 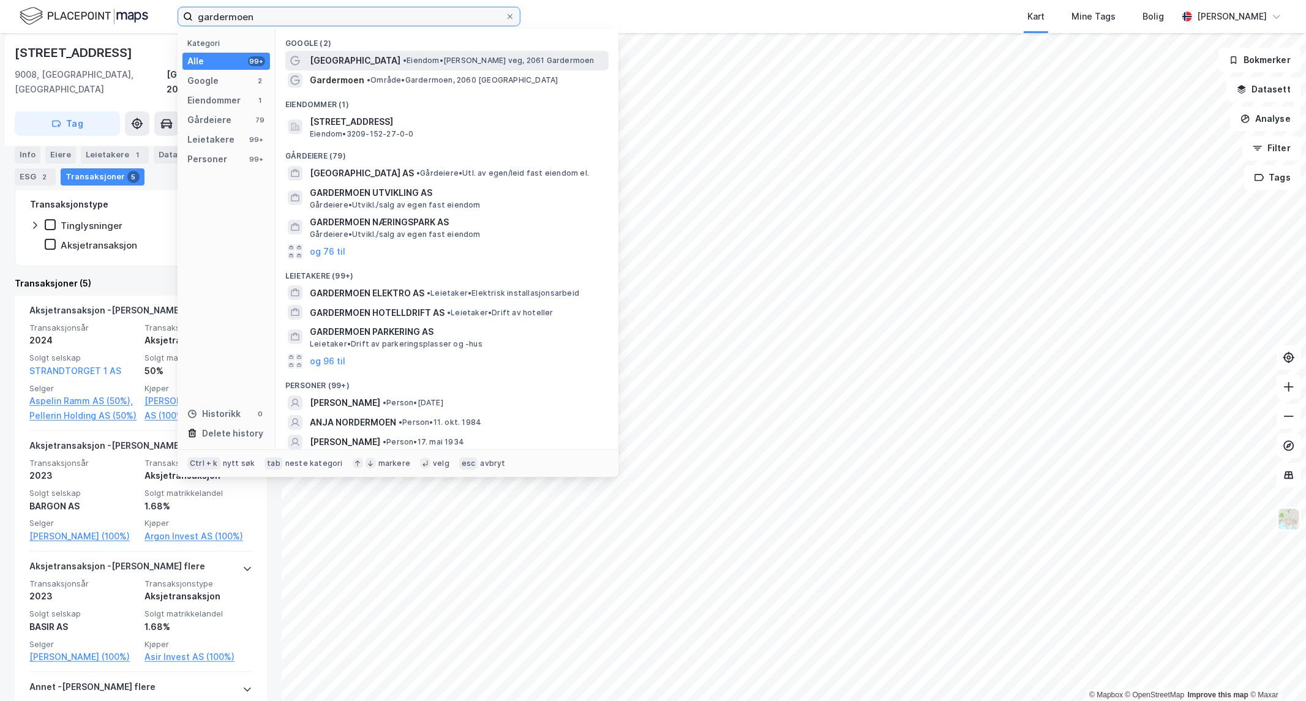 What do you see at coordinates (256, 140) in the screenshot?
I see `div: 99+` at bounding box center [256, 140].